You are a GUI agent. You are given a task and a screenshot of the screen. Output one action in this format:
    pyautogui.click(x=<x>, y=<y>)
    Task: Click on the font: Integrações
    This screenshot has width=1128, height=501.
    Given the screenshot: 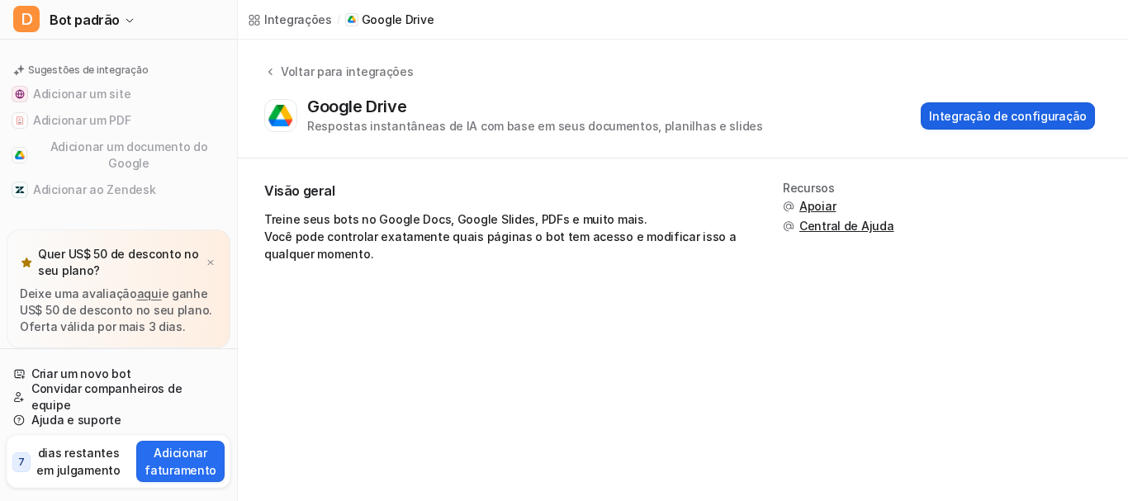 What is the action you would take?
    pyautogui.click(x=298, y=19)
    